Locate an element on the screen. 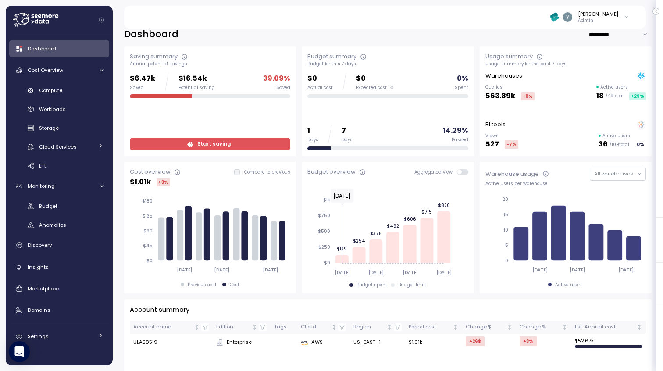  div: Usage summary for the past 7 days is located at coordinates (565, 64).